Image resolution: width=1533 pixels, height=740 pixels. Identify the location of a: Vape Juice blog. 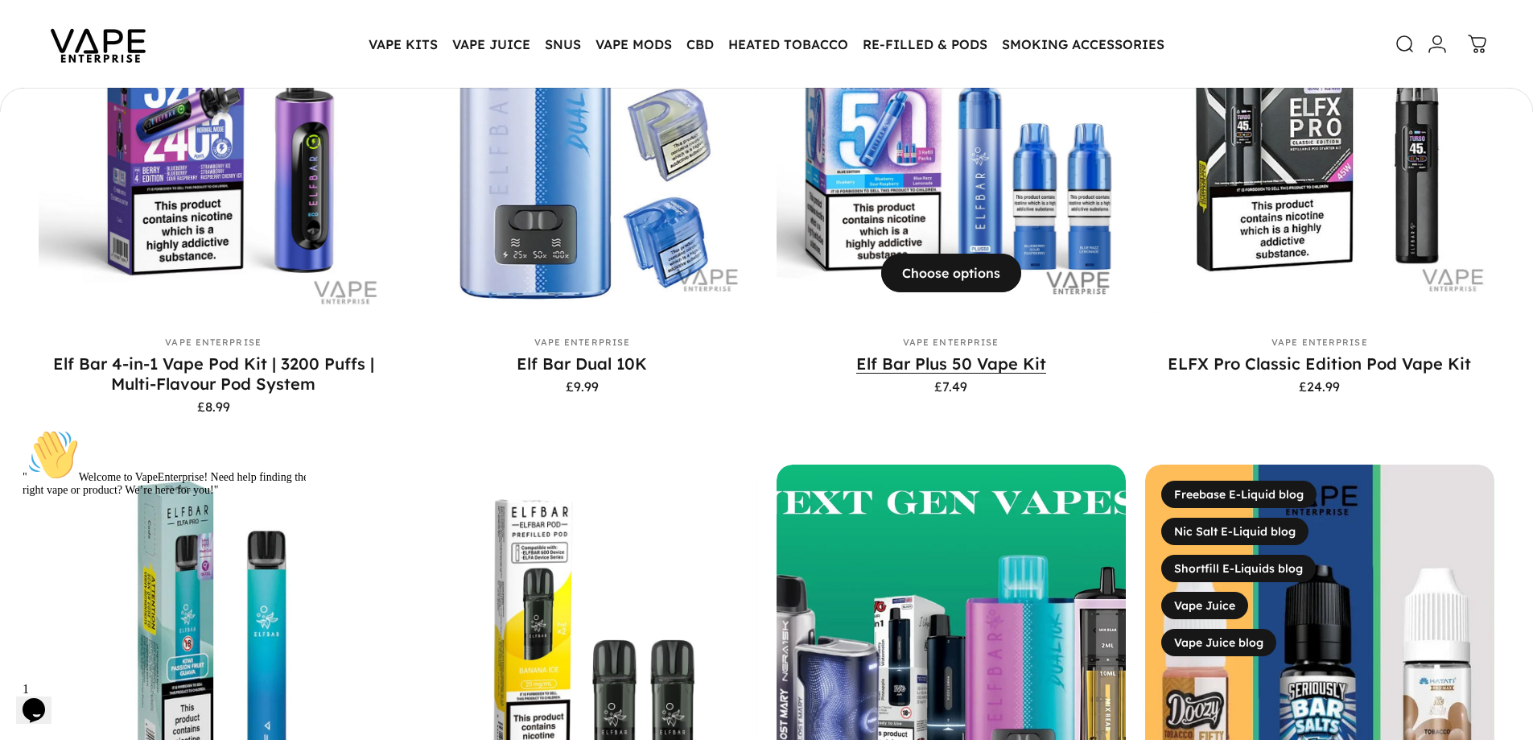
(1219, 642).